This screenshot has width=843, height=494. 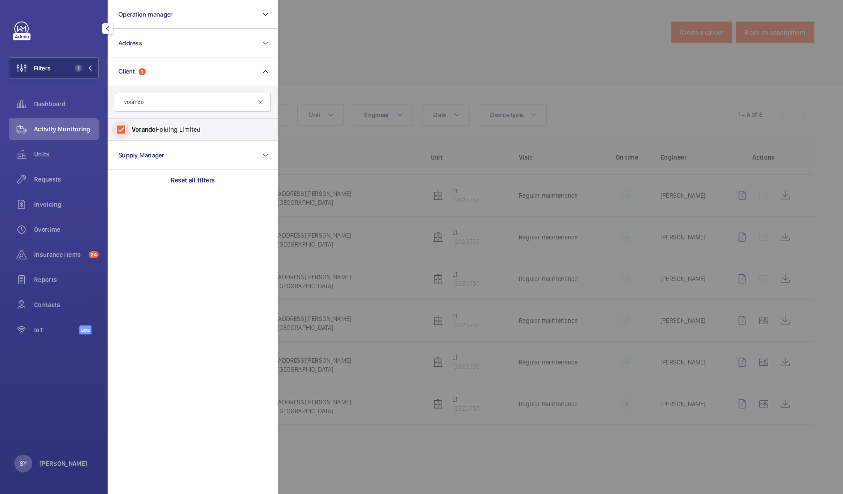 What do you see at coordinates (42, 68) in the screenshot?
I see `span: Filters` at bounding box center [42, 68].